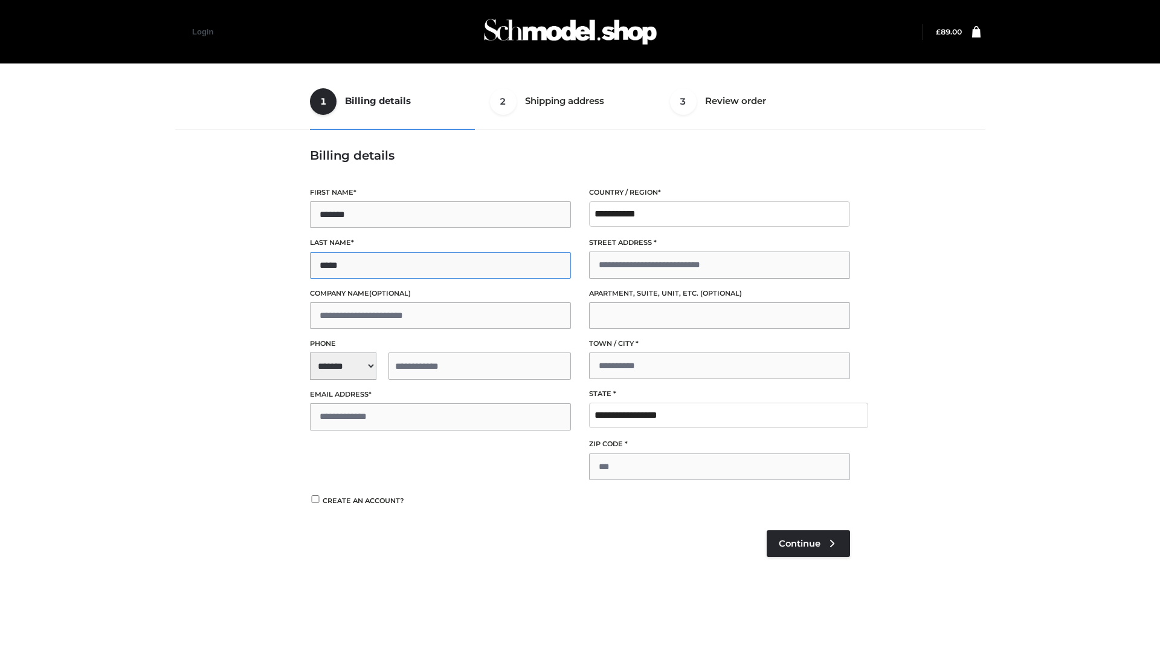 The height and width of the screenshot is (653, 1160). What do you see at coordinates (720, 393) in the screenshot?
I see `label: State` at bounding box center [720, 393].